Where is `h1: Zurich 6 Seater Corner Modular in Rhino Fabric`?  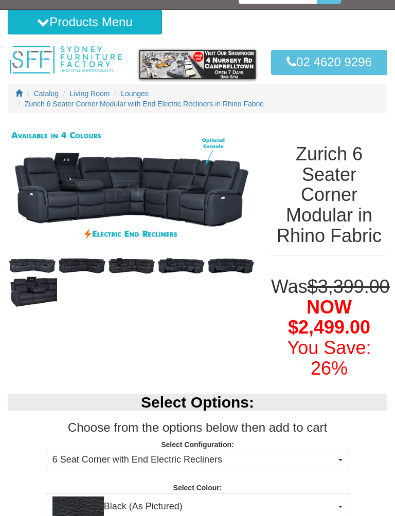
h1: Zurich 6 Seater Corner Modular in Rhino Fabric is located at coordinates (329, 195).